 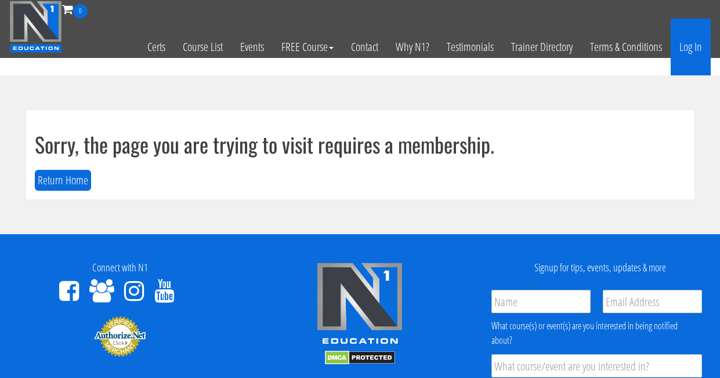 What do you see at coordinates (63, 180) in the screenshot?
I see `a: Return Home` at bounding box center [63, 180].